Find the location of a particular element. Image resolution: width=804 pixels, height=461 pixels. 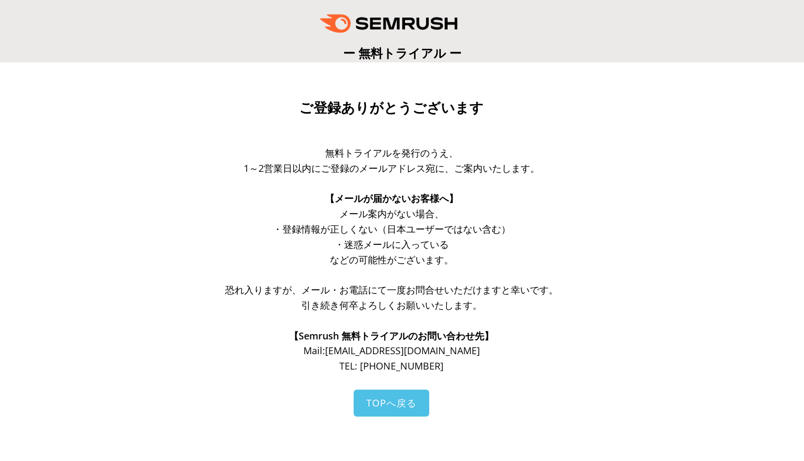

span: メール案内がない場合、 is located at coordinates (392, 213).